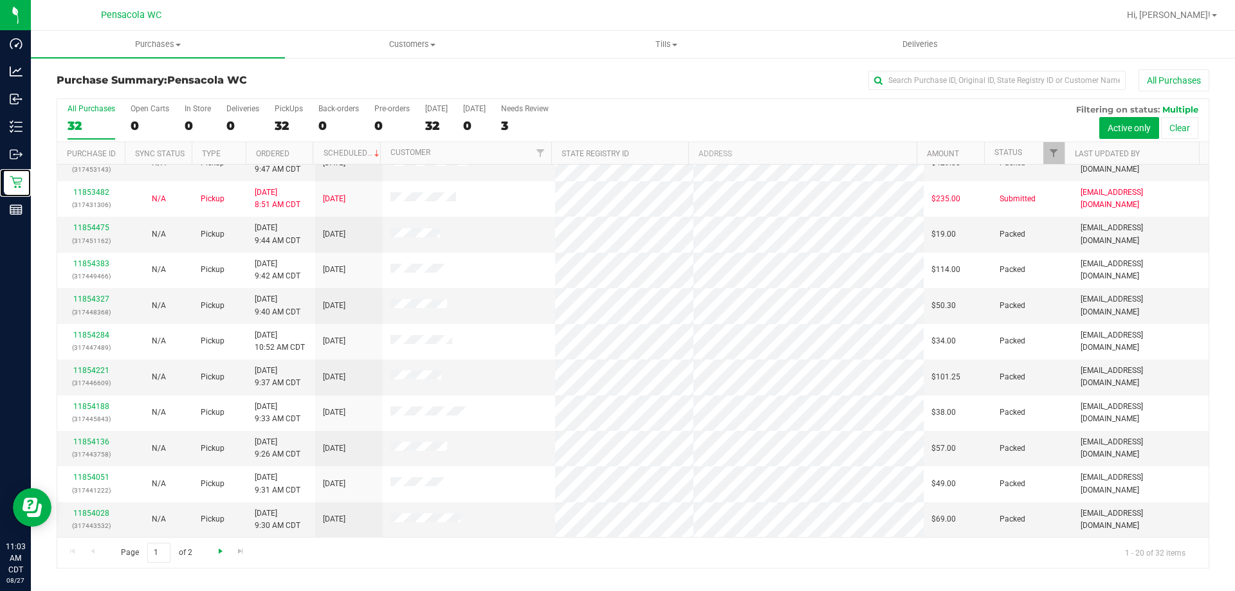 The height and width of the screenshot is (591, 1235). I want to click on div: All Purchases, so click(91, 109).